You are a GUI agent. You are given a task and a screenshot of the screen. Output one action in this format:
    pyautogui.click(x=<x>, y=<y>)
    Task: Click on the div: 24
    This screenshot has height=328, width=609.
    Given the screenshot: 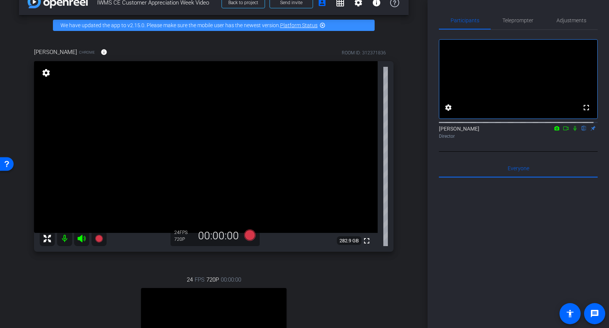 What is the action you would take?
    pyautogui.click(x=184, y=233)
    